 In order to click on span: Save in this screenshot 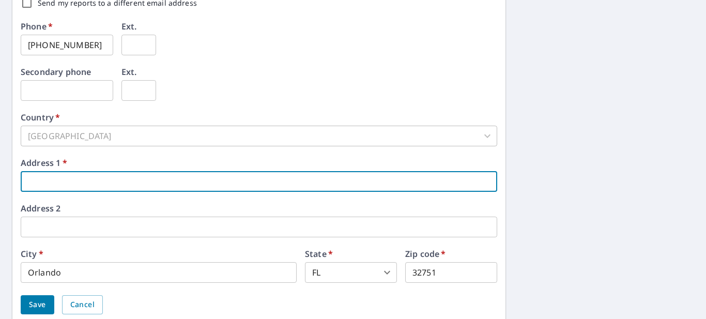, I will do `click(37, 304)`.